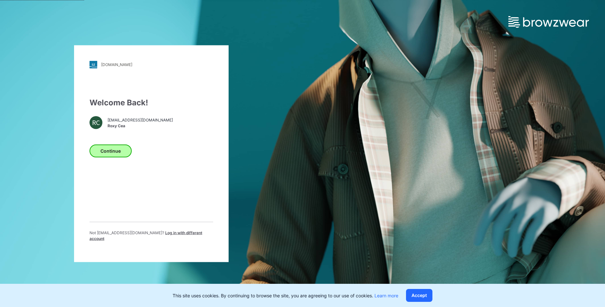  I want to click on div: Welcome Back!, so click(151, 102).